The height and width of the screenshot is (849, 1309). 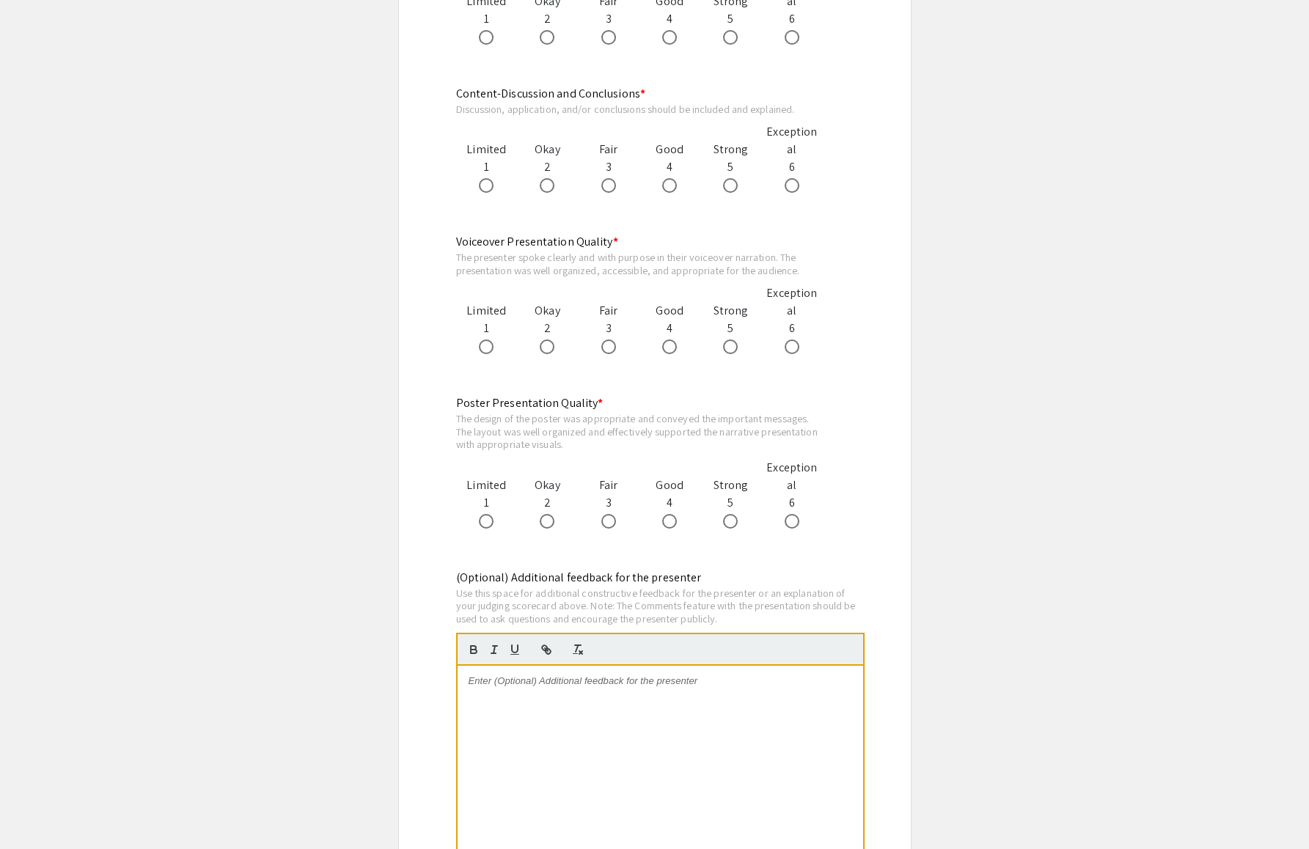 What do you see at coordinates (529, 403) in the screenshot?
I see `mat-label: Poster Presentation Quality` at bounding box center [529, 403].